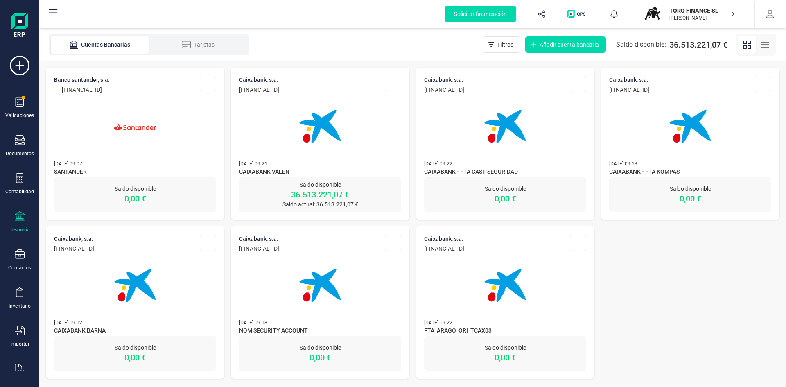  I want to click on div: Contabilidad, so click(20, 191).